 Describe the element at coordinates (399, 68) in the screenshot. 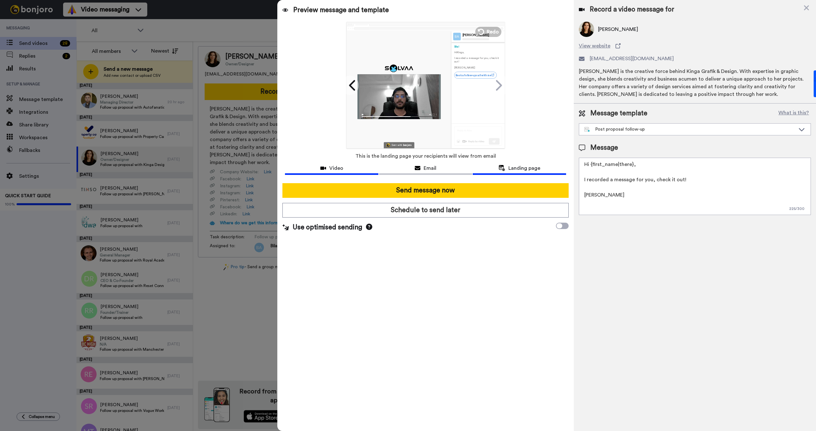

I see `img: 3fdfaaa3-df07-4022-b886-ebecbd027467` at that location.